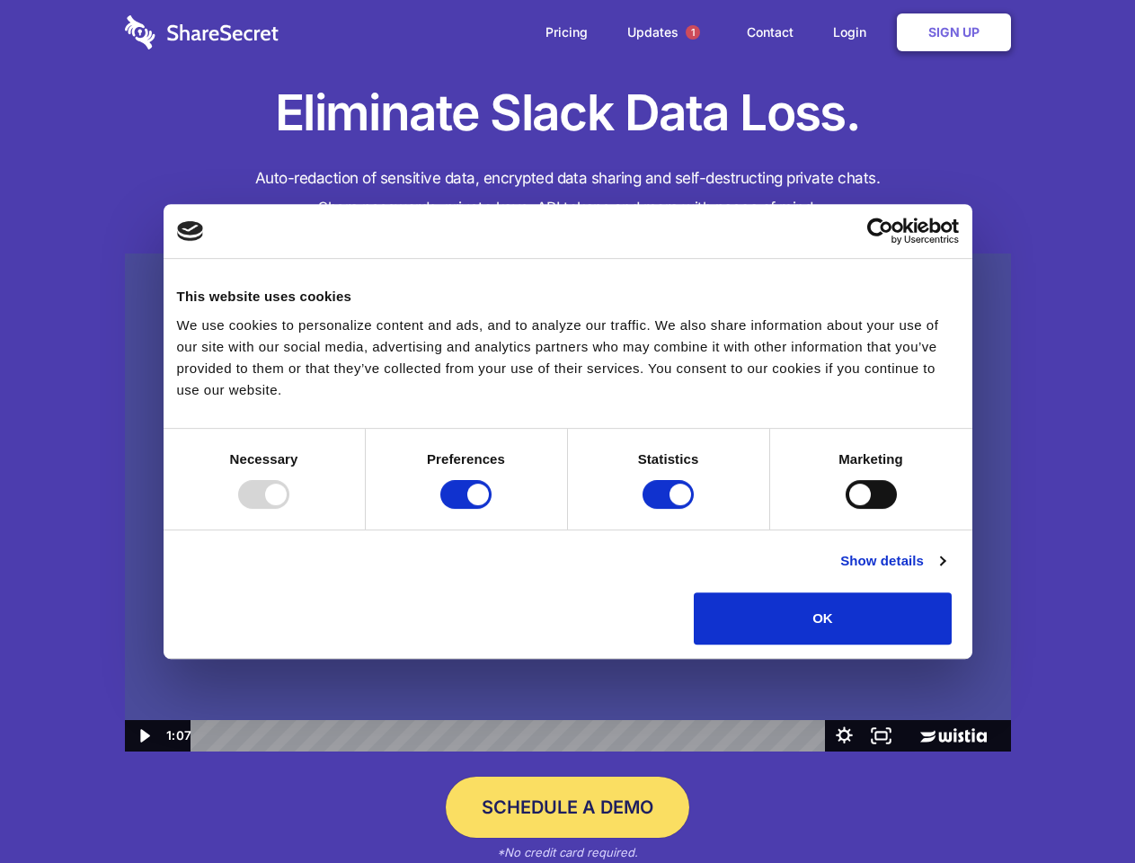 This screenshot has width=1135, height=863. Describe the element at coordinates (568, 193) in the screenshot. I see `h4: Auto-redaction of sensitive data, encrypted data sharing and self-destructing private chats. Shar...` at that location.